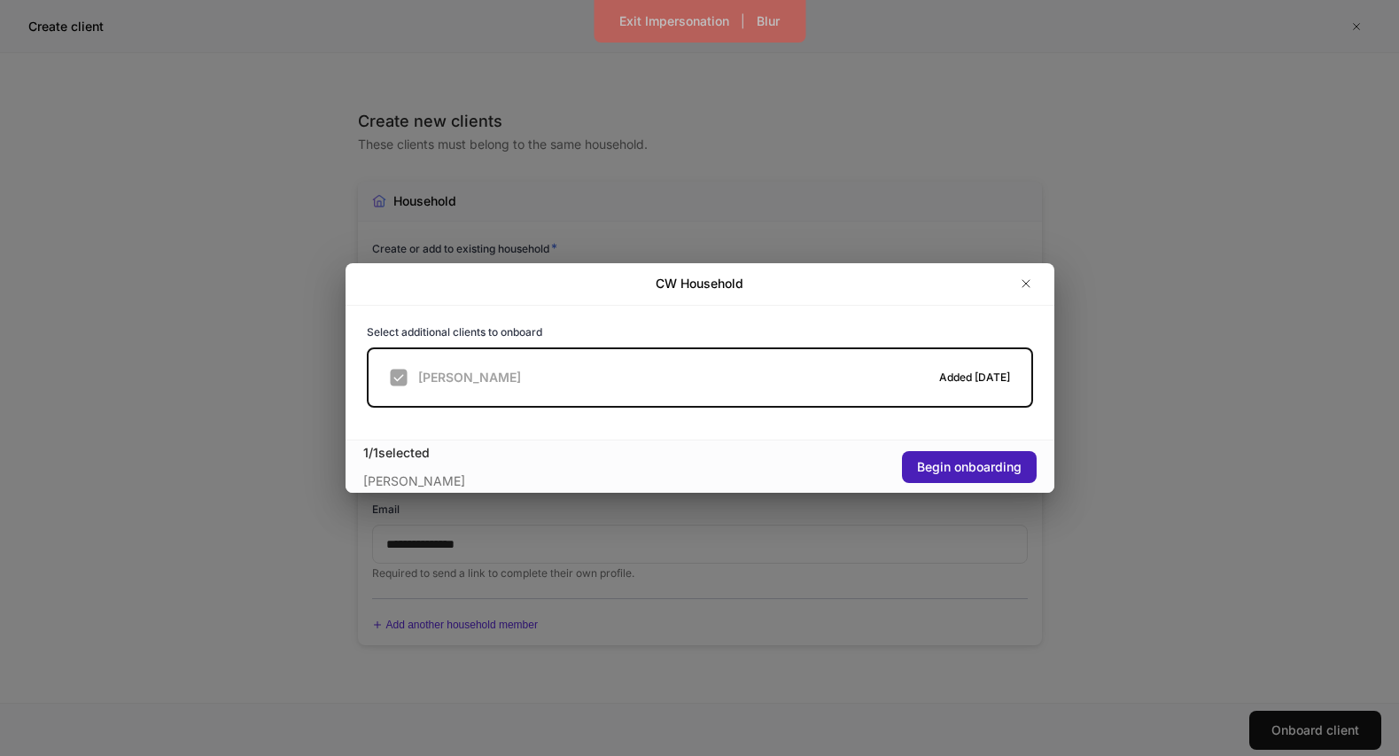  Describe the element at coordinates (674, 21) in the screenshot. I see `div: Exit Impersonation` at that location.